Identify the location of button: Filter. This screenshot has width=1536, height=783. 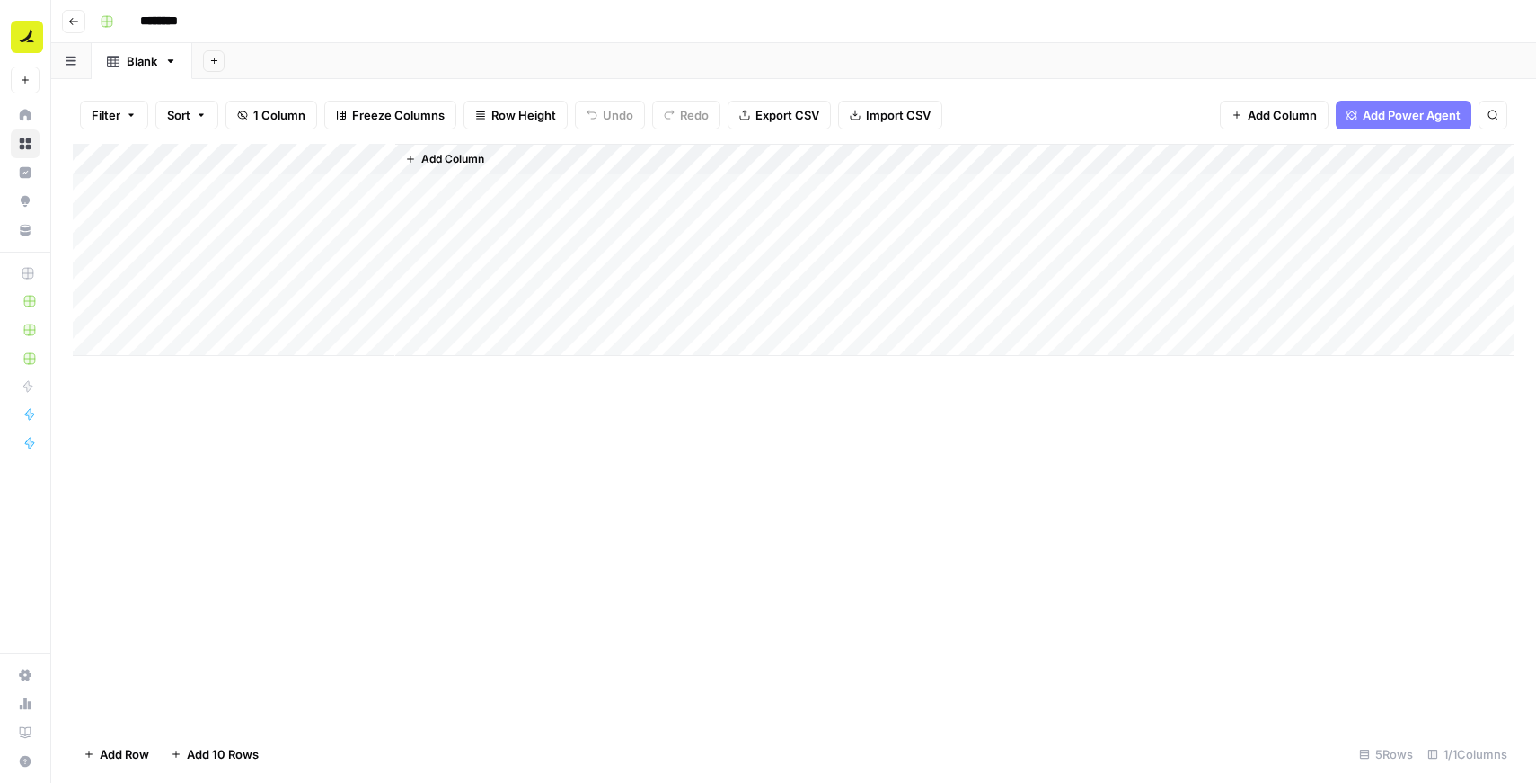
(114, 115).